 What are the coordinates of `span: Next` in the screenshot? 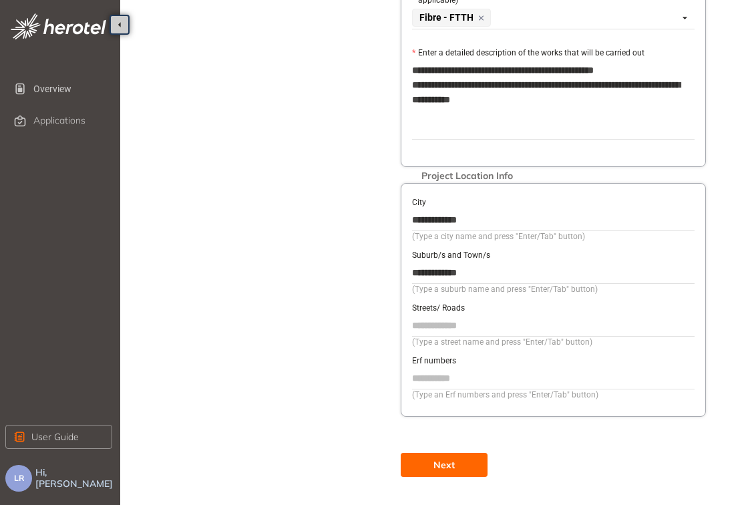 It's located at (444, 465).